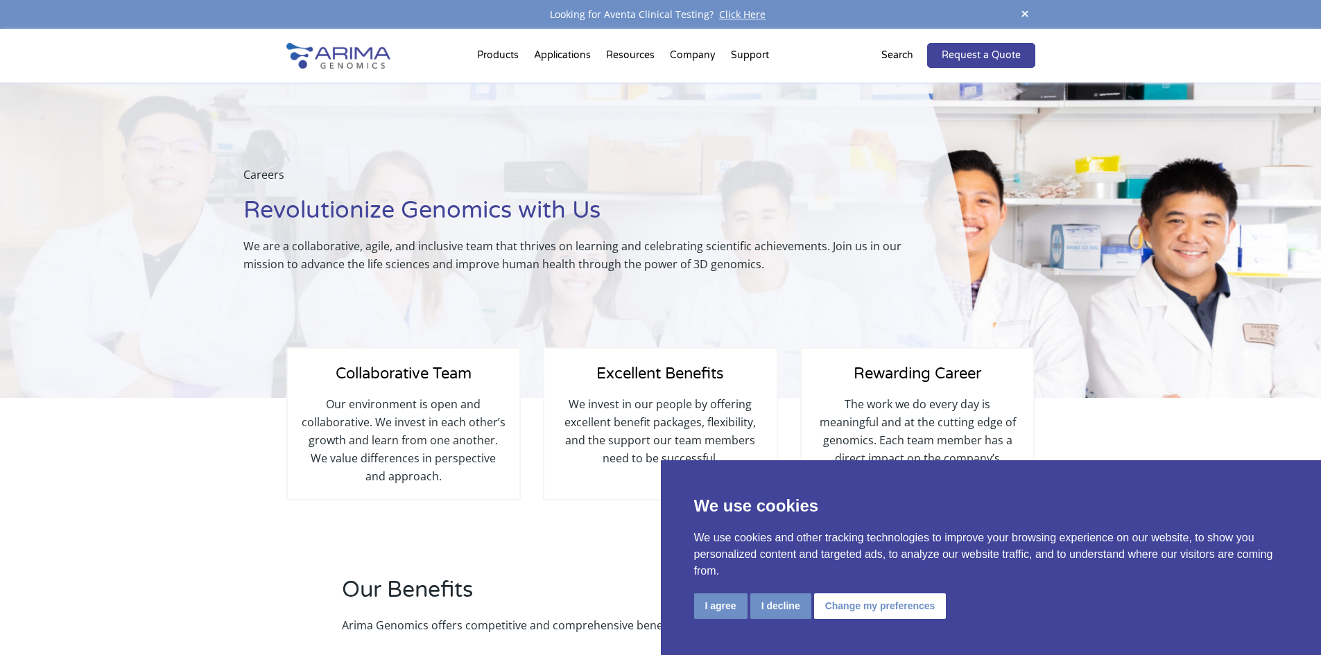  Describe the element at coordinates (660, 431) in the screenshot. I see `p: We invest in our people by offering excellent benefit packages, flexibility, and the support our ...` at that location.